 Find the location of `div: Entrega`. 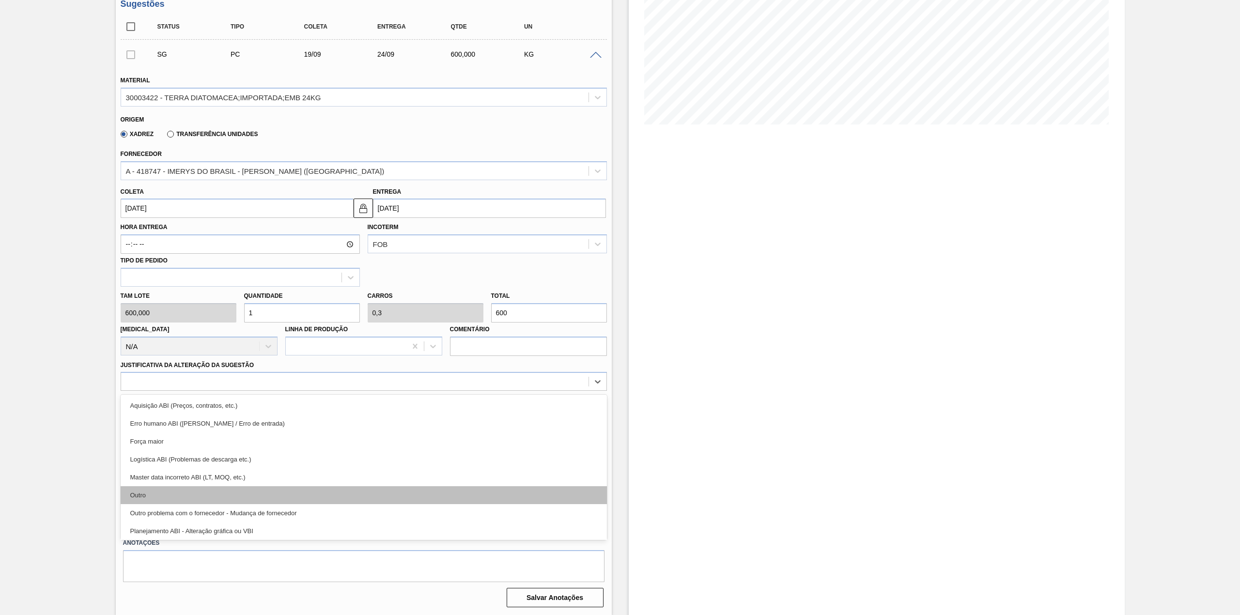

div: Entrega is located at coordinates (417, 27).